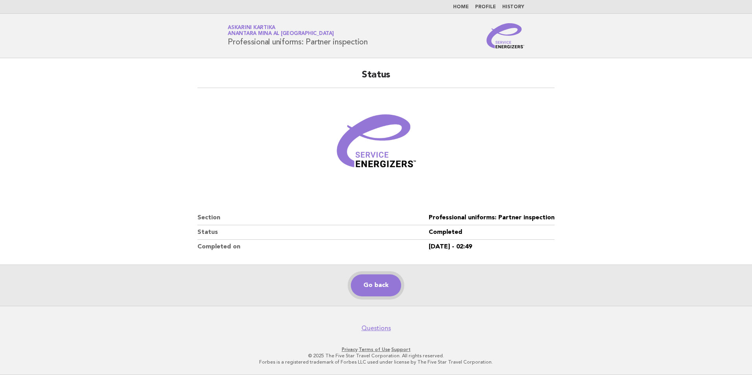 This screenshot has height=375, width=752. I want to click on p: Forbes is a registered trademark of Forbes LLC used under license by The Five Star Travel Corpora..., so click(376, 362).